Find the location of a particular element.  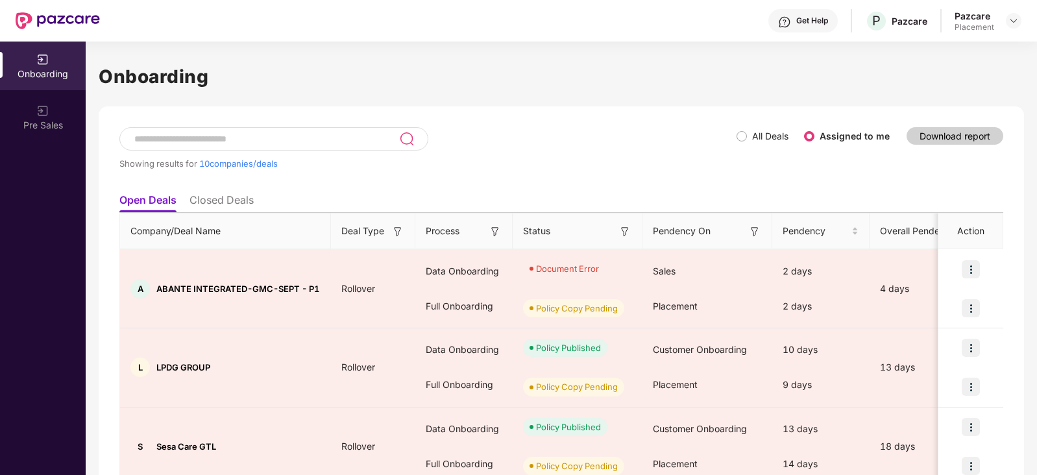

li: Closed Deals is located at coordinates (221, 202).